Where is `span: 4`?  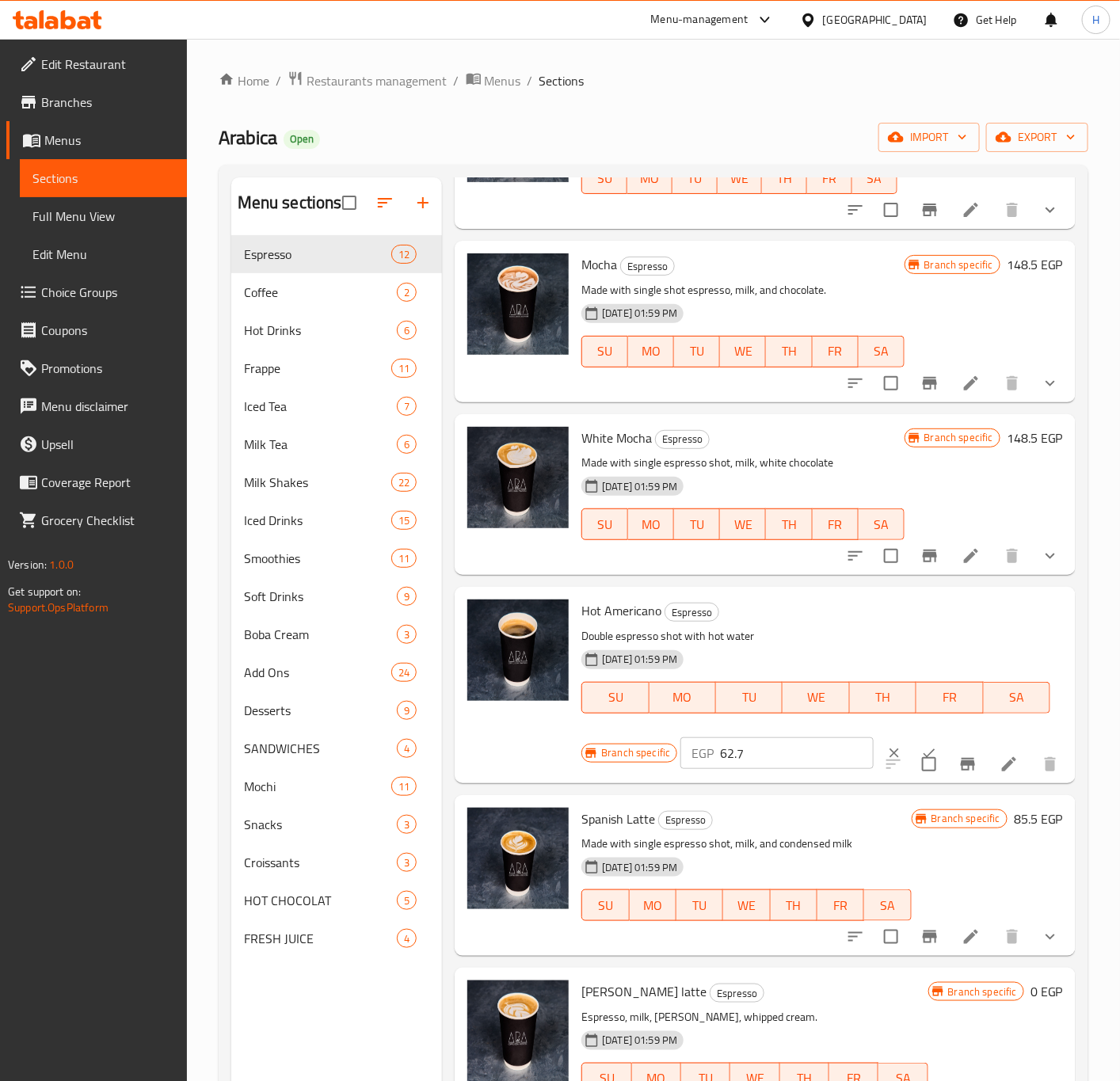
span: 4 is located at coordinates (406, 939).